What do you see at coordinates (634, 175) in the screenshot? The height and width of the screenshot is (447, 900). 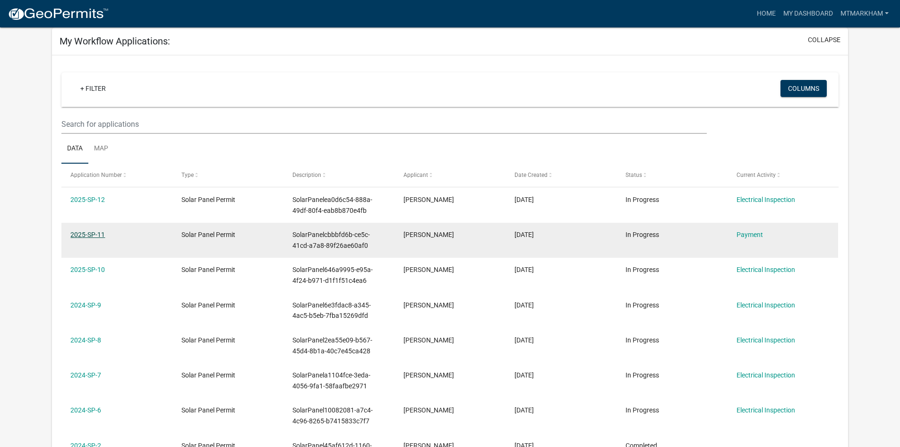 I see `span: Status` at bounding box center [634, 175].